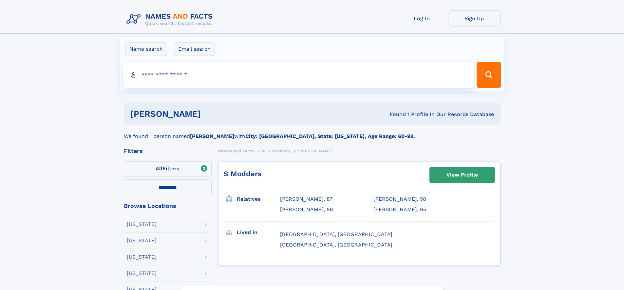 The width and height of the screenshot is (624, 290). Describe the element at coordinates (298, 75) in the screenshot. I see `input: search input` at that location.